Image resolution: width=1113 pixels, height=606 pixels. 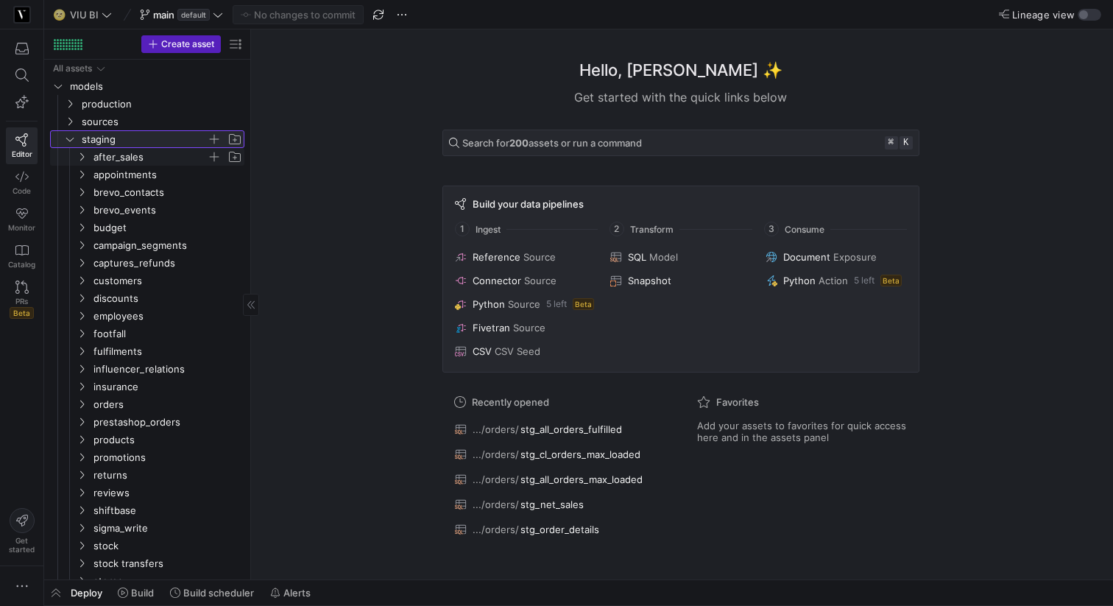 What do you see at coordinates (836, 281) in the screenshot?
I see `button: PythonAction5 leftBeta` at bounding box center [836, 281].